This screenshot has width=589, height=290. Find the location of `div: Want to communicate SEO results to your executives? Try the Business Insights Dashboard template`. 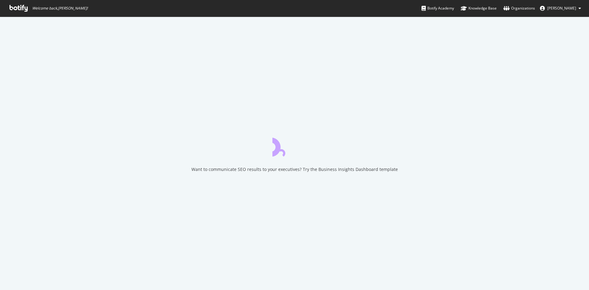

div: Want to communicate SEO results to your executives? Try the Business Insights Dashboard template is located at coordinates (295, 169).